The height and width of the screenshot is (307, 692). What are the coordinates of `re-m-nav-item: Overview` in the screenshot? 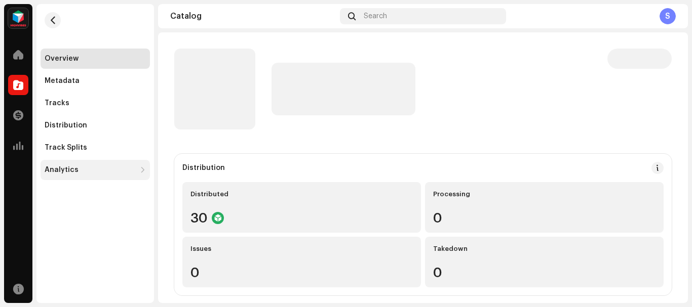 It's located at (95, 59).